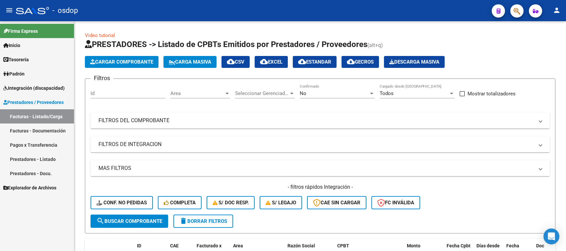  Describe the element at coordinates (387, 94) in the screenshot. I see `span: Todos` at that location.